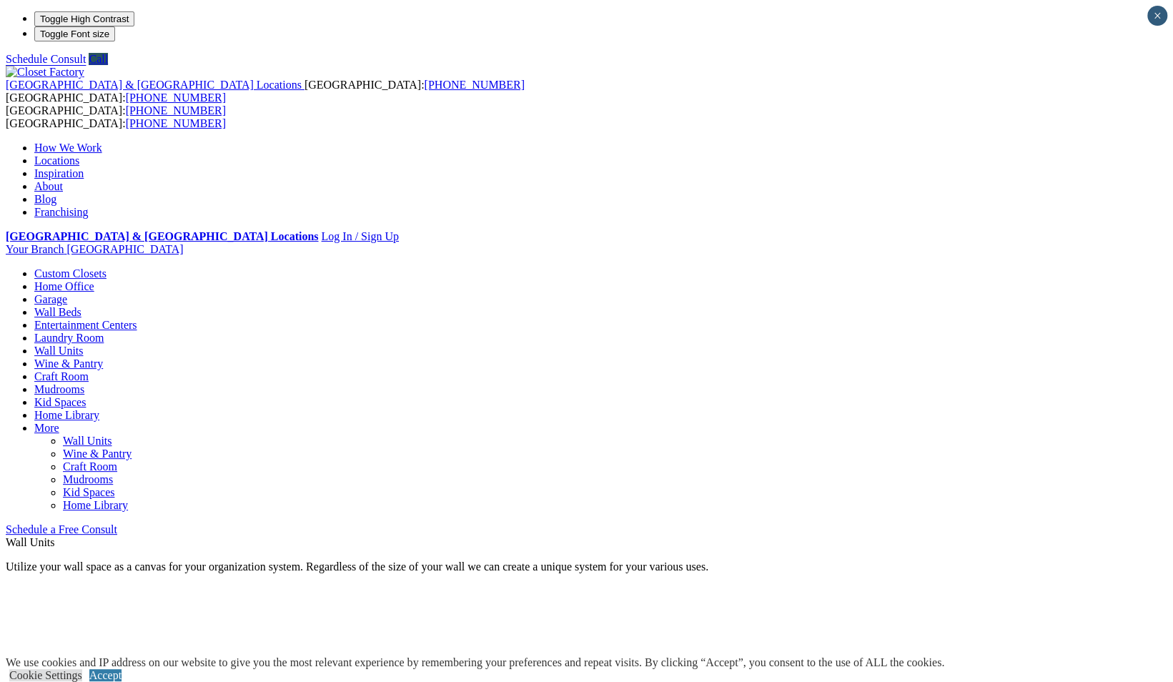  Describe the element at coordinates (68, 147) in the screenshot. I see `a: How We Work` at that location.